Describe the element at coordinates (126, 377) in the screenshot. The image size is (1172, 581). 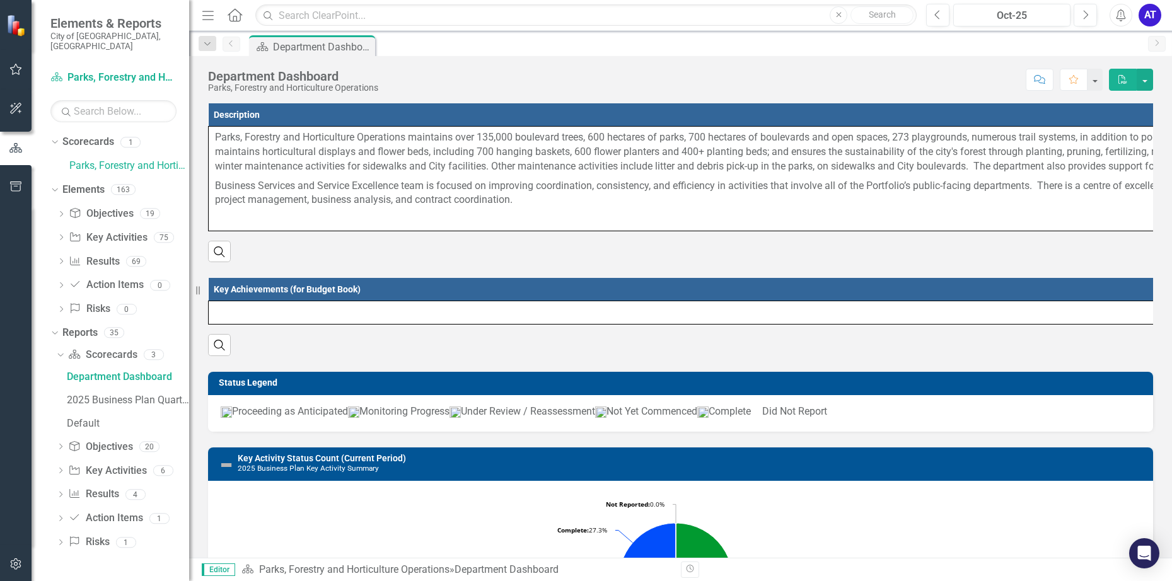
I see `a: Department Dashboard` at that location.